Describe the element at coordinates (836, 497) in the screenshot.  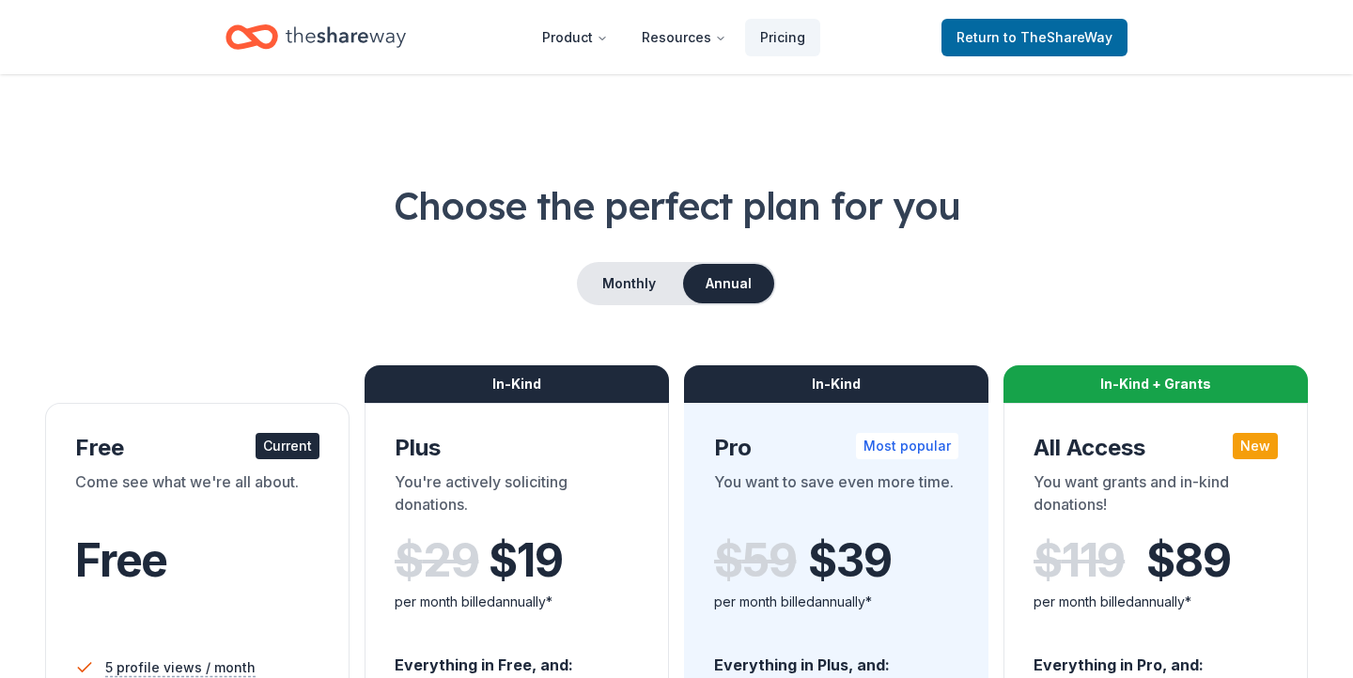
I see `div: You want to save even more time.` at that location.